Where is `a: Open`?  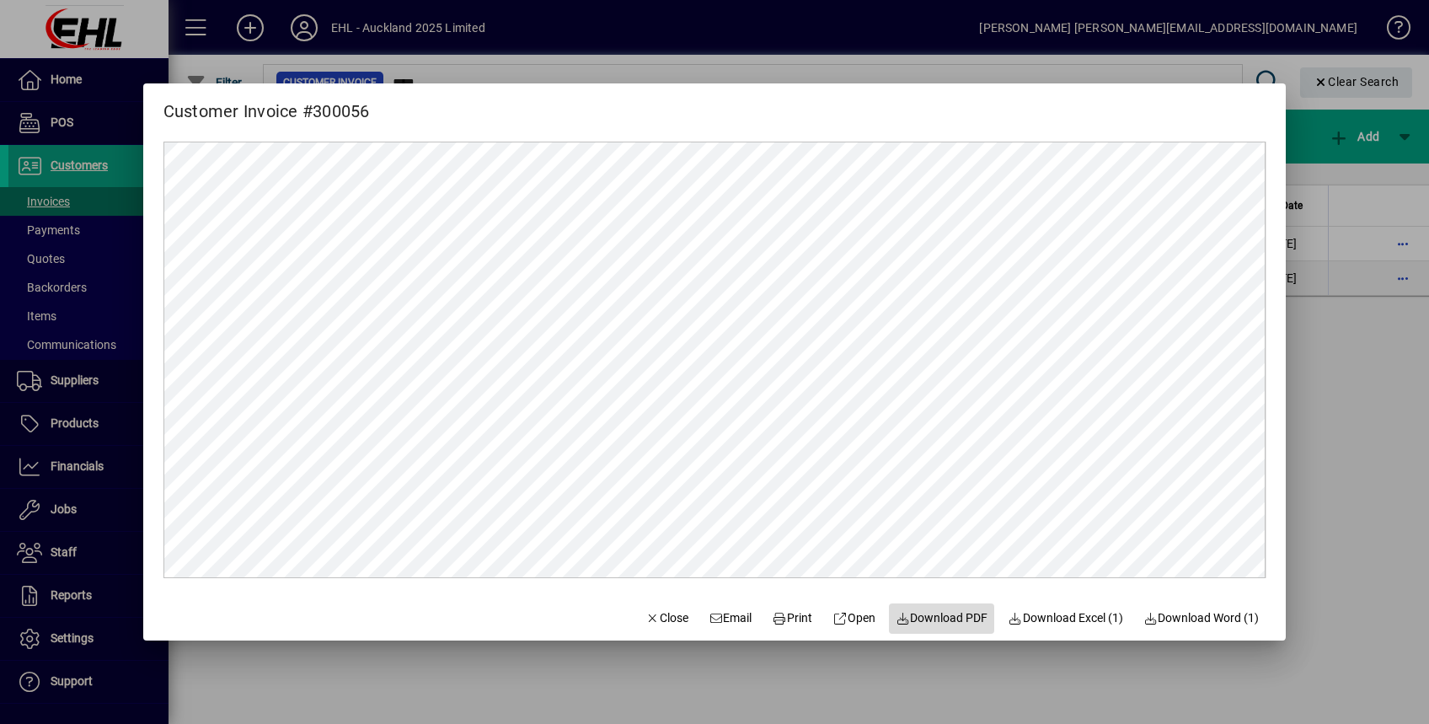 a: Open is located at coordinates (853, 618).